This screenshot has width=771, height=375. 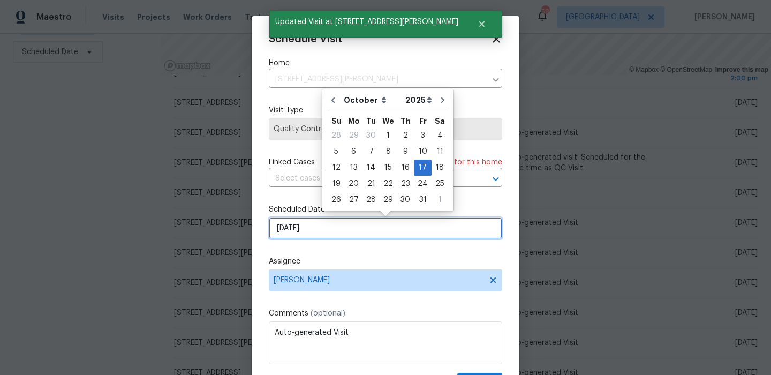 I want to click on button: Go to previous month, so click(x=333, y=100).